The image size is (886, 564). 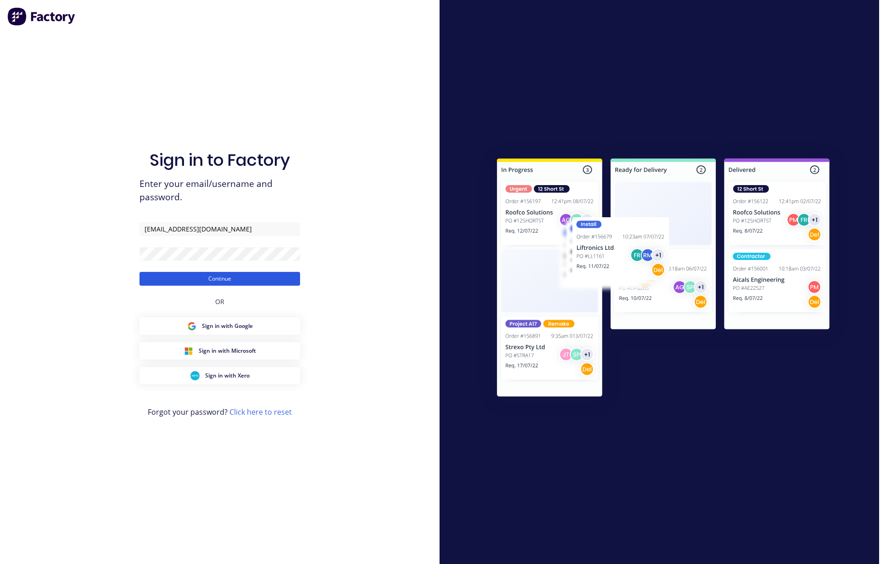 What do you see at coordinates (220, 326) in the screenshot?
I see `button: Google Sign inSign in with Google` at bounding box center [220, 326].